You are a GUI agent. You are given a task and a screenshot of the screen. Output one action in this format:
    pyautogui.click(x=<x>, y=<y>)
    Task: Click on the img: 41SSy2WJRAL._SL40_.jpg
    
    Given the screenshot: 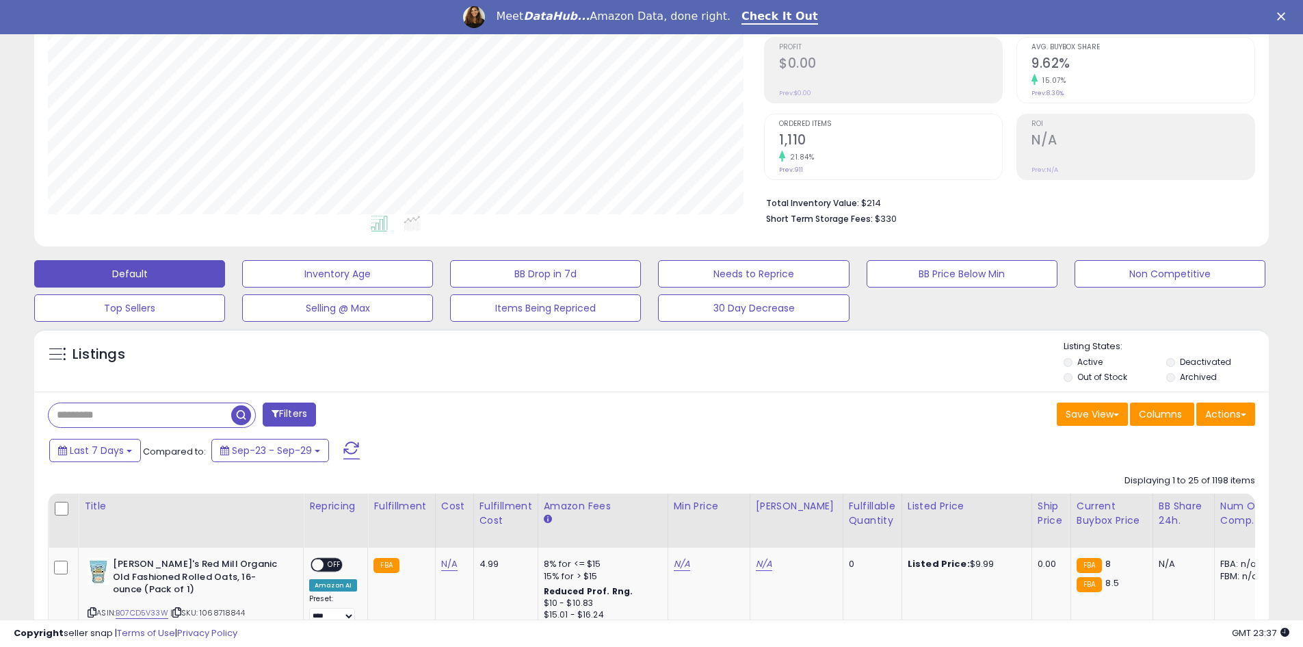 What is the action you would take?
    pyautogui.click(x=99, y=571)
    